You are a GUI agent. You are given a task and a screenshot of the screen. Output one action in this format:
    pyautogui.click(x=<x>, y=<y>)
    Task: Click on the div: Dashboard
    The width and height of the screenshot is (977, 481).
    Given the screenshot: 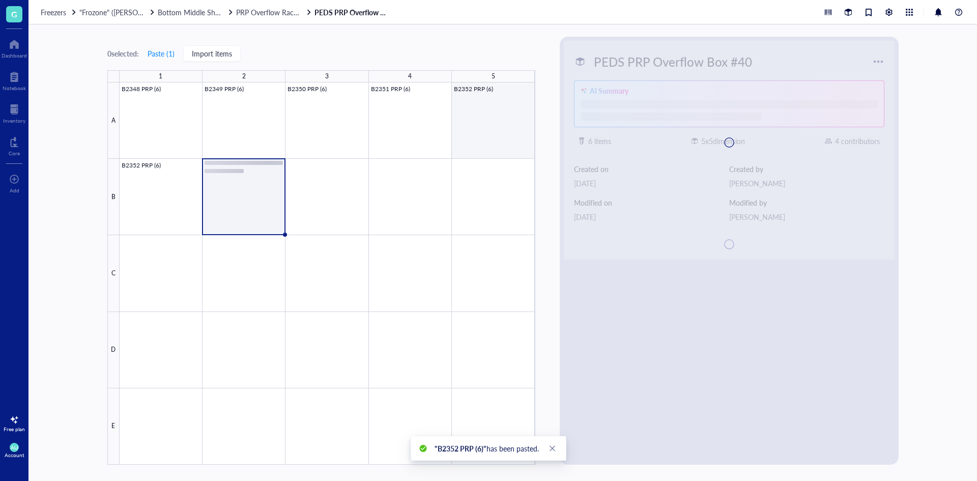 What is the action you would take?
    pyautogui.click(x=14, y=55)
    